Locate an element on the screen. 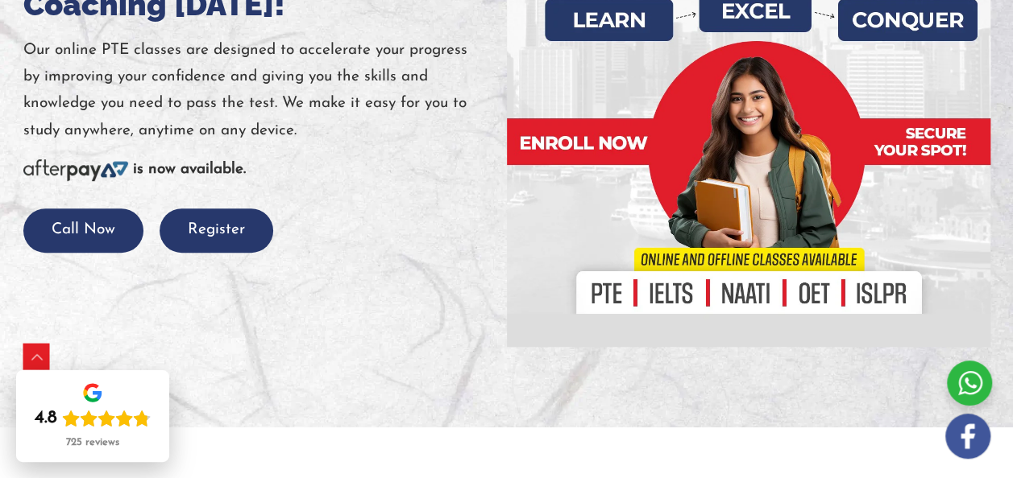 The height and width of the screenshot is (478, 1013). div: 4.8 is located at coordinates (46, 419).